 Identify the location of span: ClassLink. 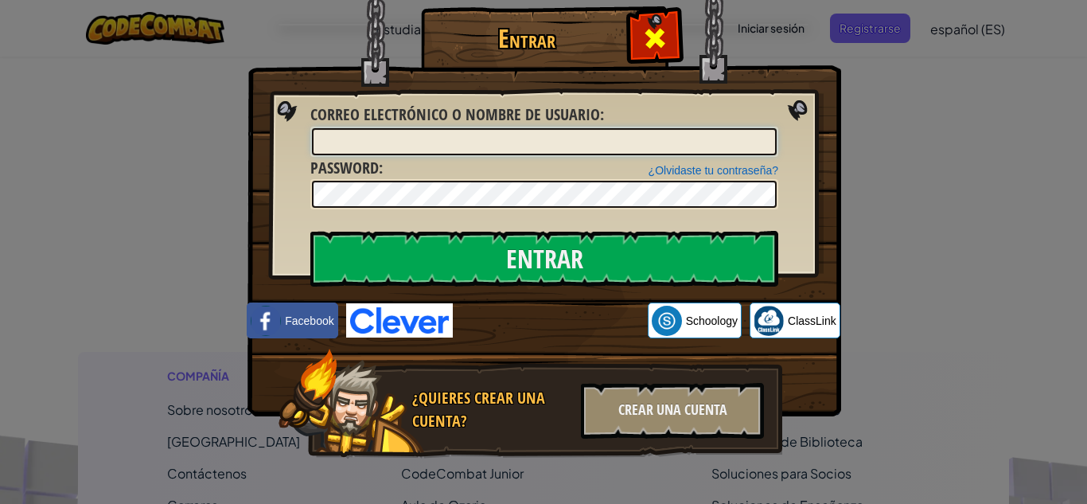
(811, 321).